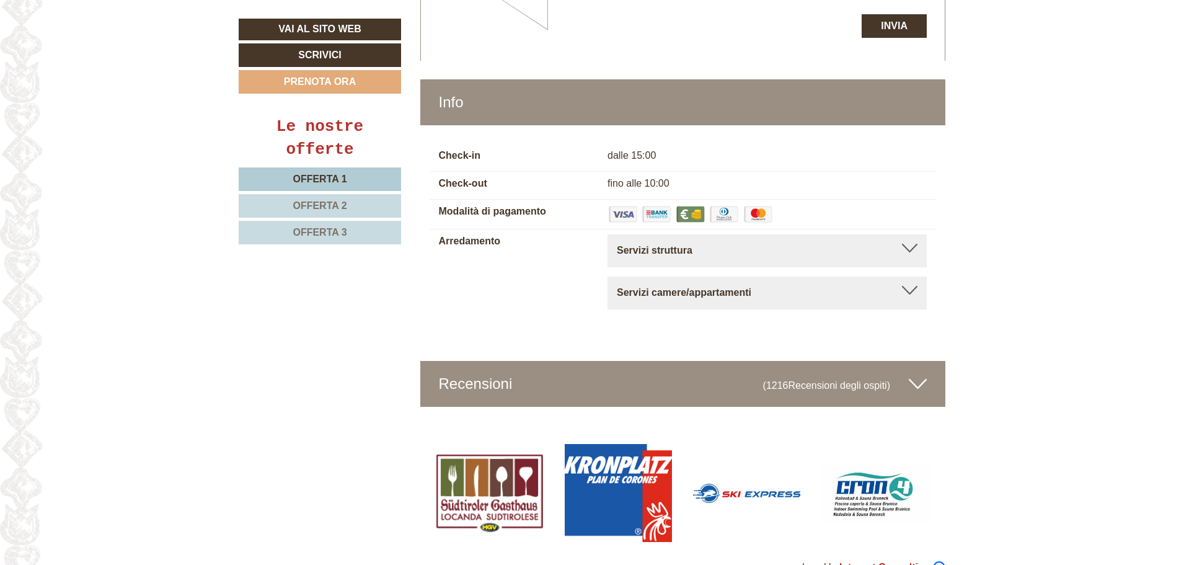 The width and height of the screenshot is (1184, 565). Describe the element at coordinates (320, 138) in the screenshot. I see `div: Le nostre offerte` at that location.